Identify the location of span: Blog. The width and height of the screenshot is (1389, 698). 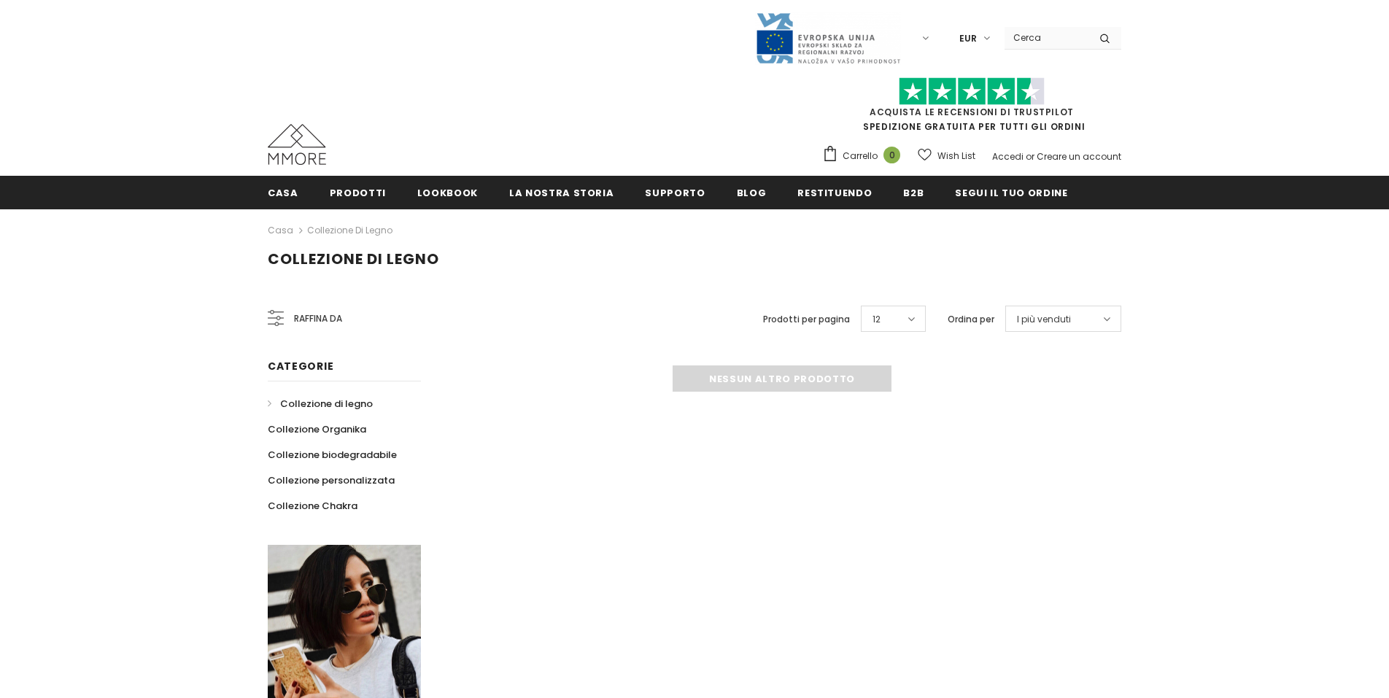
(752, 193).